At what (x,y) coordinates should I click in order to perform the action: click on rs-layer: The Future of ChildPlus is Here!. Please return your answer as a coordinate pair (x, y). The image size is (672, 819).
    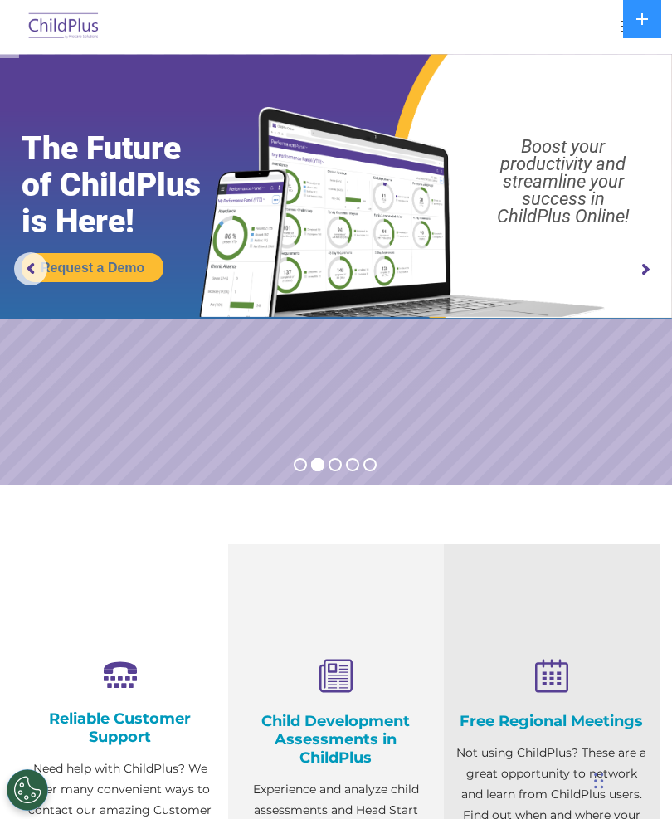
    Looking at the image, I should click on (129, 185).